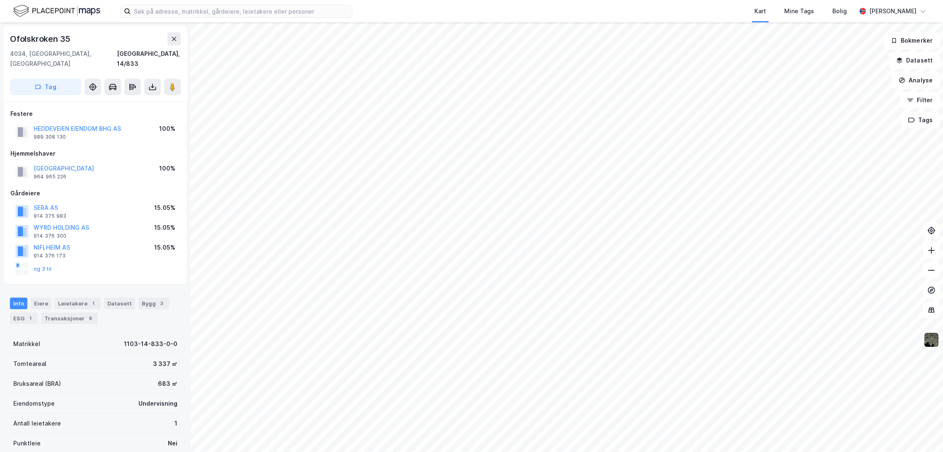 This screenshot has height=452, width=943. What do you see at coordinates (69, 319) in the screenshot?
I see `div: Transaksjoner` at bounding box center [69, 319].